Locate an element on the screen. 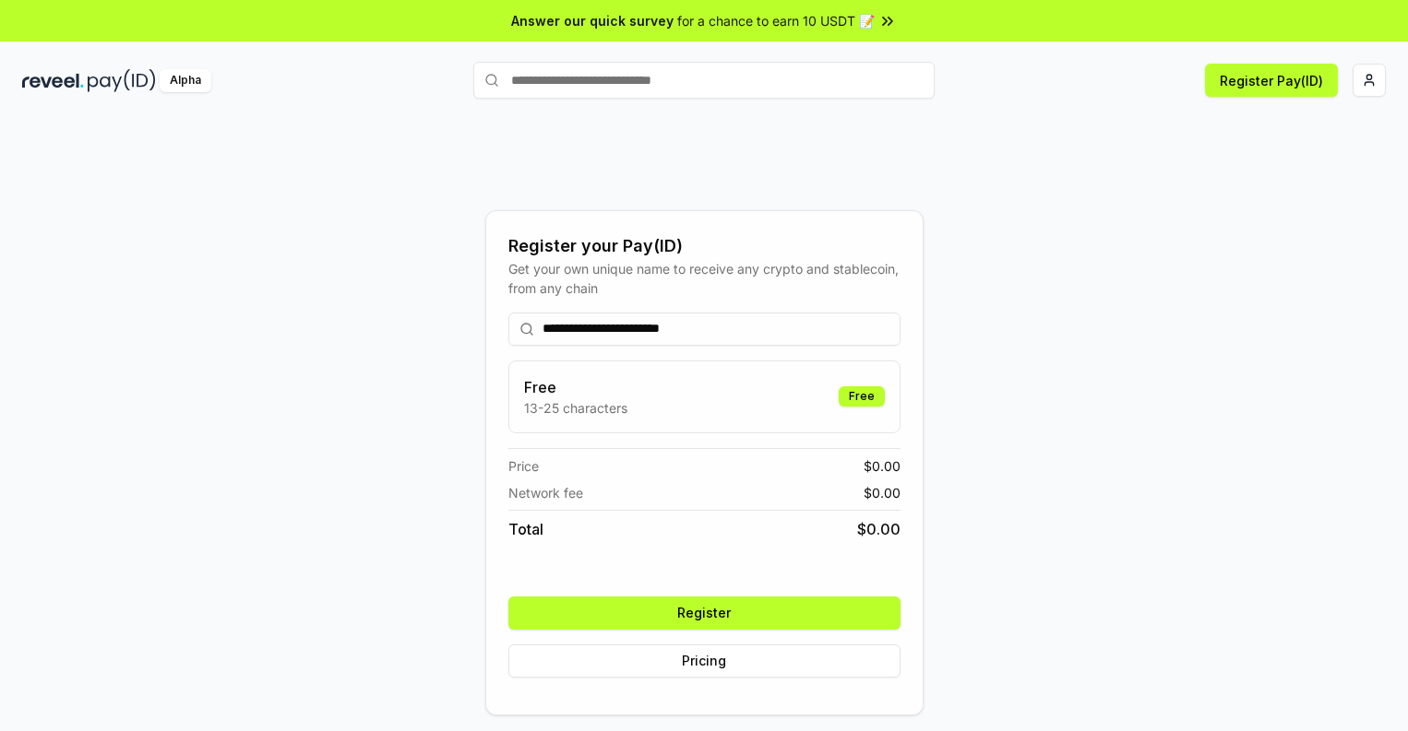 The image size is (1408, 731). span: for a chance to earn 10 USDT 📝 is located at coordinates (776, 20).